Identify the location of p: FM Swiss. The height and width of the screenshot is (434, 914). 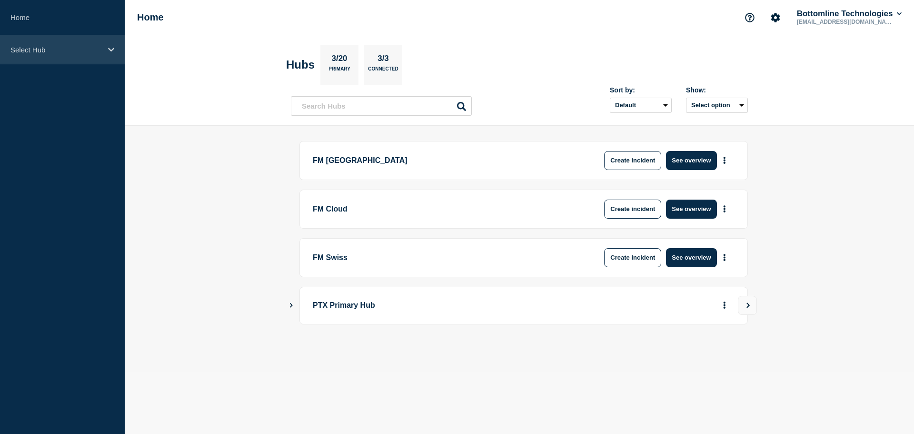
(444, 258).